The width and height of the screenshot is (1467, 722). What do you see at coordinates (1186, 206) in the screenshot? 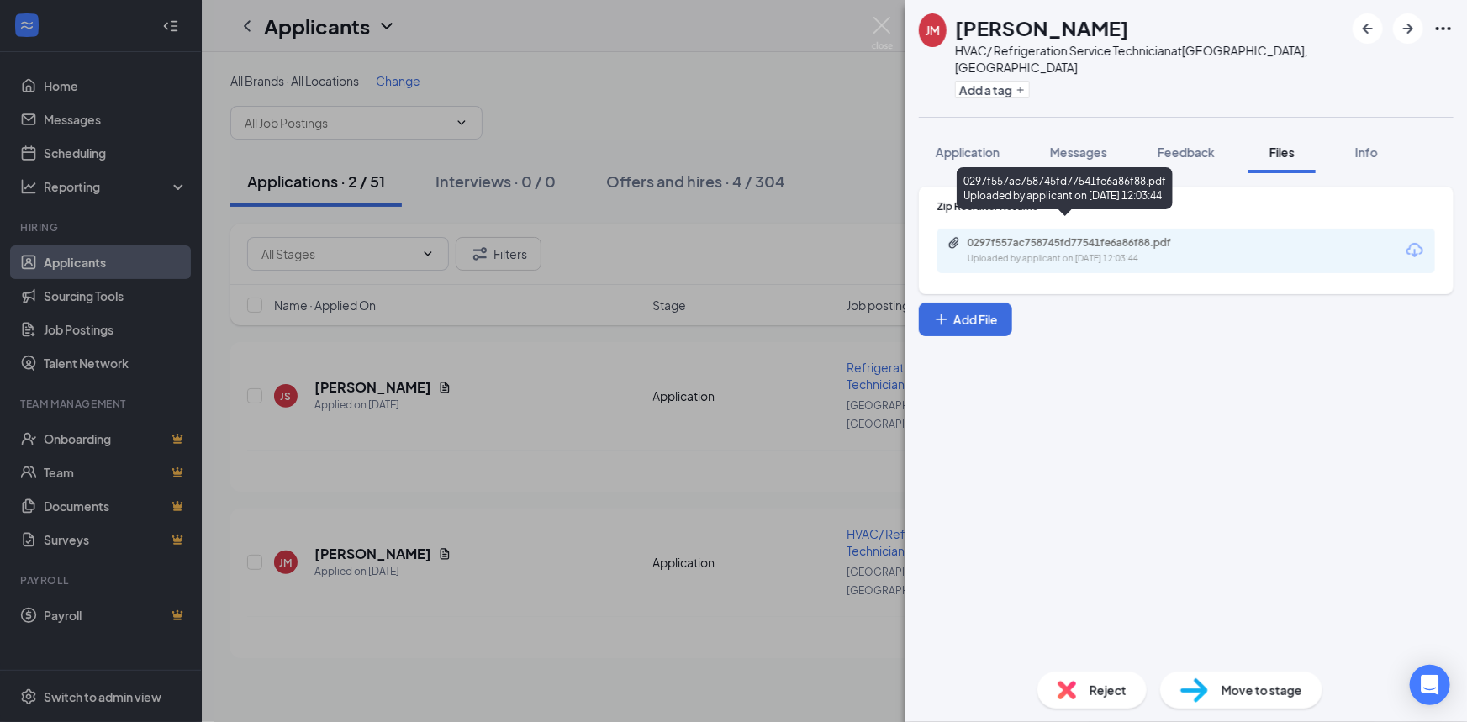
I see `div: Zip Recruiter Resume` at bounding box center [1186, 206].